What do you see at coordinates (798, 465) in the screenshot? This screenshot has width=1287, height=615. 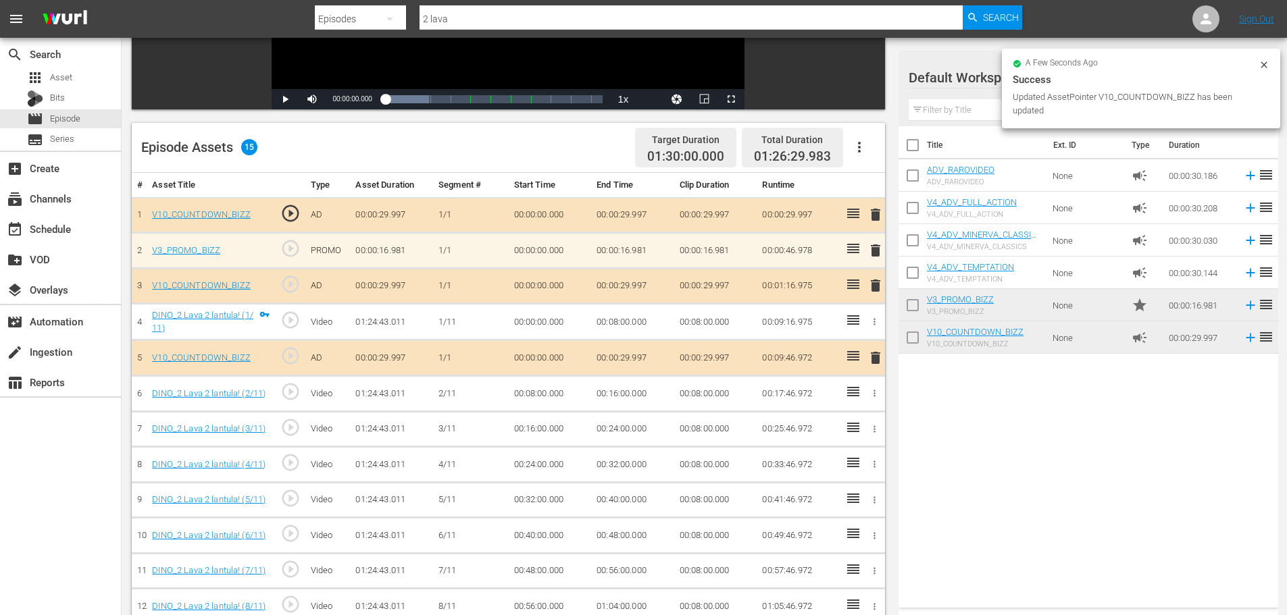 I see `td: 00:33:46.972` at bounding box center [798, 465].